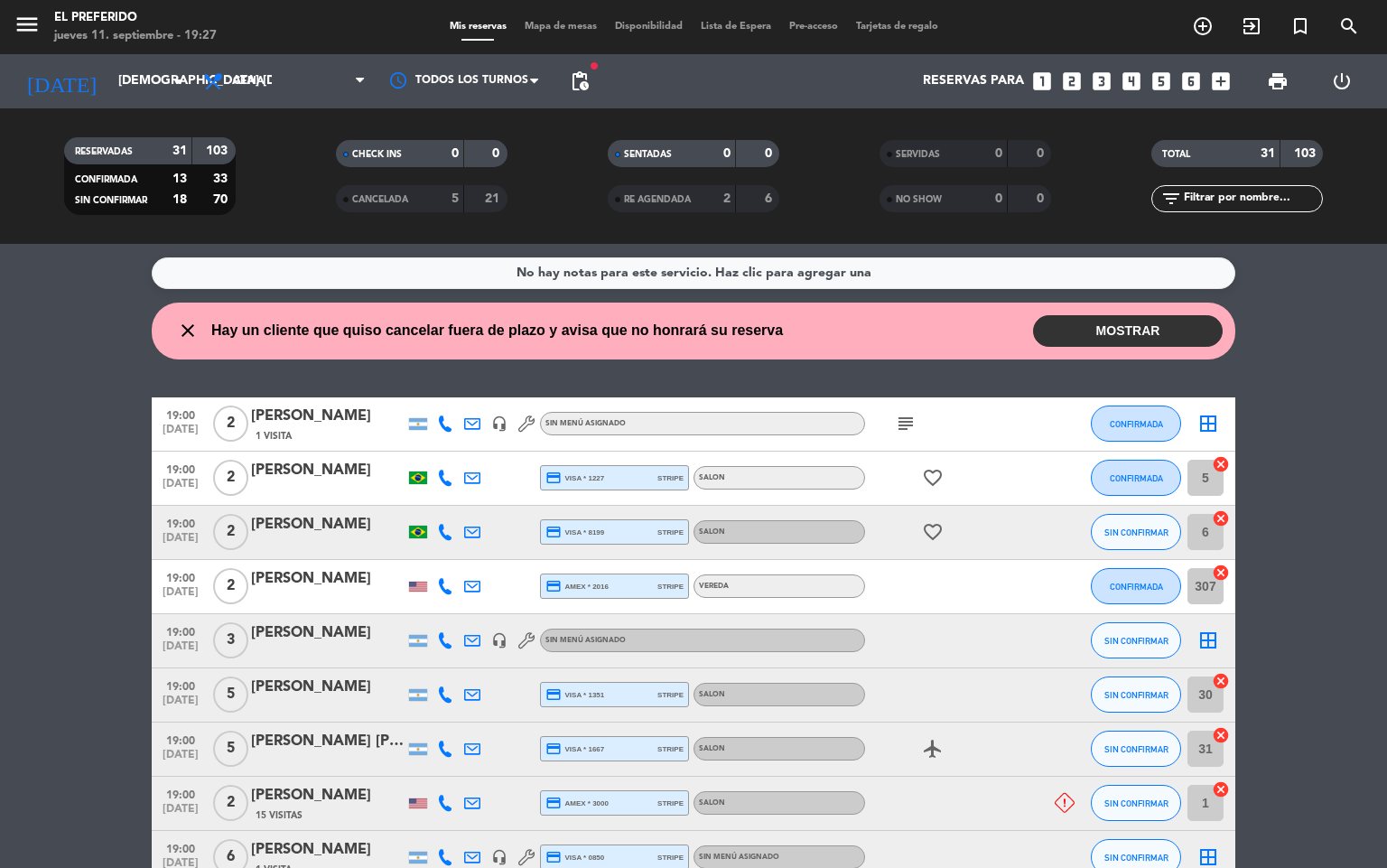  What do you see at coordinates (918, 199) in the screenshot?
I see `span: NO SHOW` at bounding box center [918, 199].